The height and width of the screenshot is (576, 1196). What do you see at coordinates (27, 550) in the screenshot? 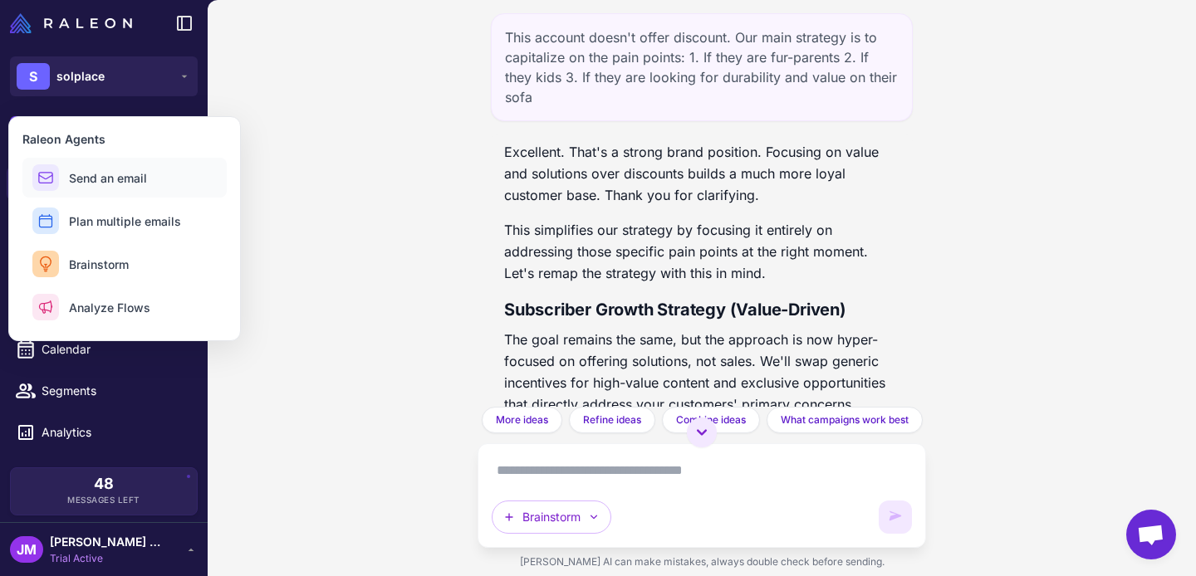
I see `div: JM` at bounding box center [27, 550].